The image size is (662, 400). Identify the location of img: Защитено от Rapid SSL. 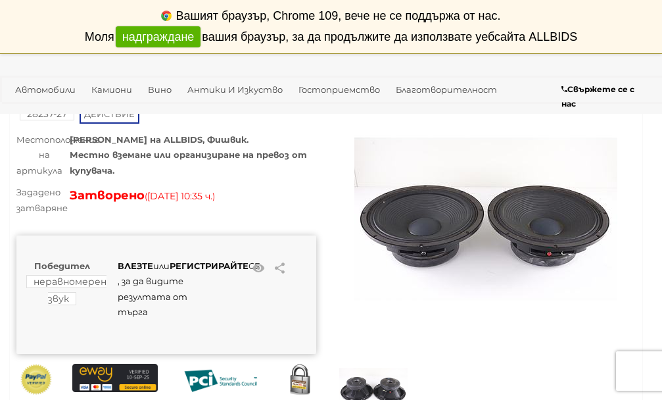
(300, 380).